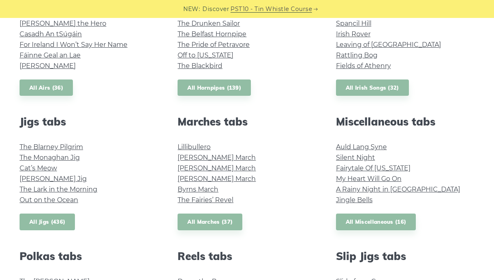  What do you see at coordinates (405, 121) in the screenshot?
I see `h2: Miscellaneous tabs` at bounding box center [405, 121].